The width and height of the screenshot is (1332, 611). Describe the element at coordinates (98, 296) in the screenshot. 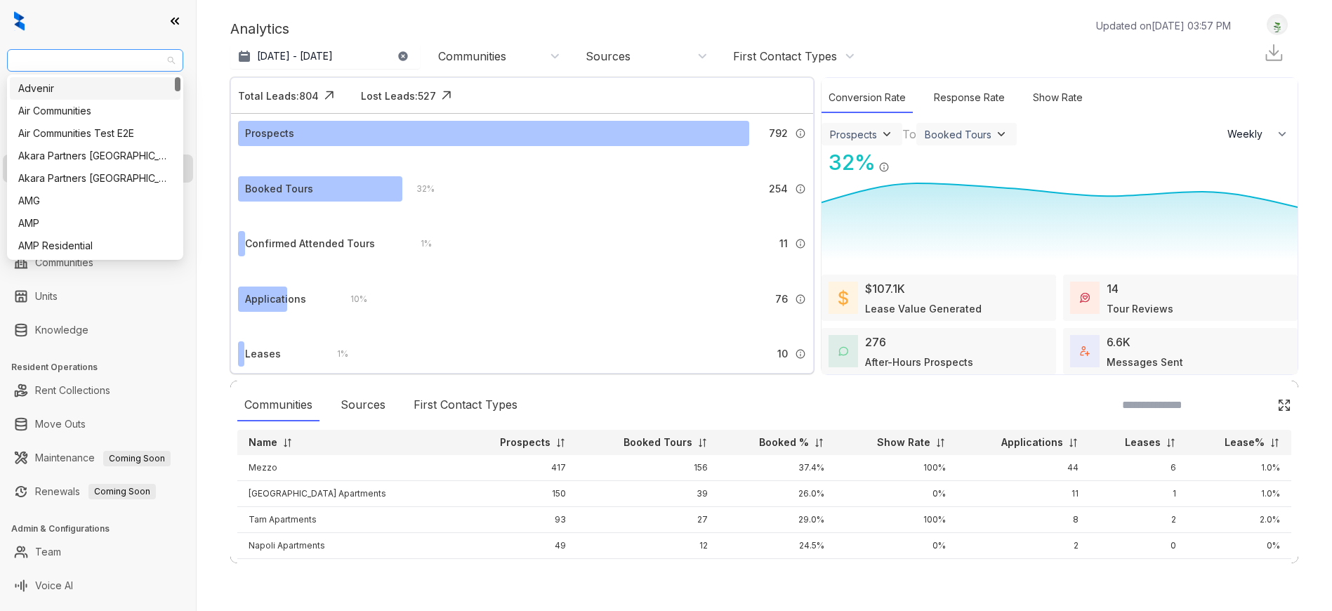

I see `li: Units` at that location.